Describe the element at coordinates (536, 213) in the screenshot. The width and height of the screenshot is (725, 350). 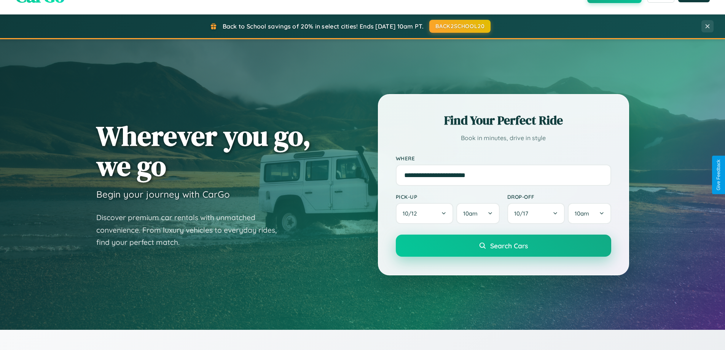
I see `button: 10/17` at that location.